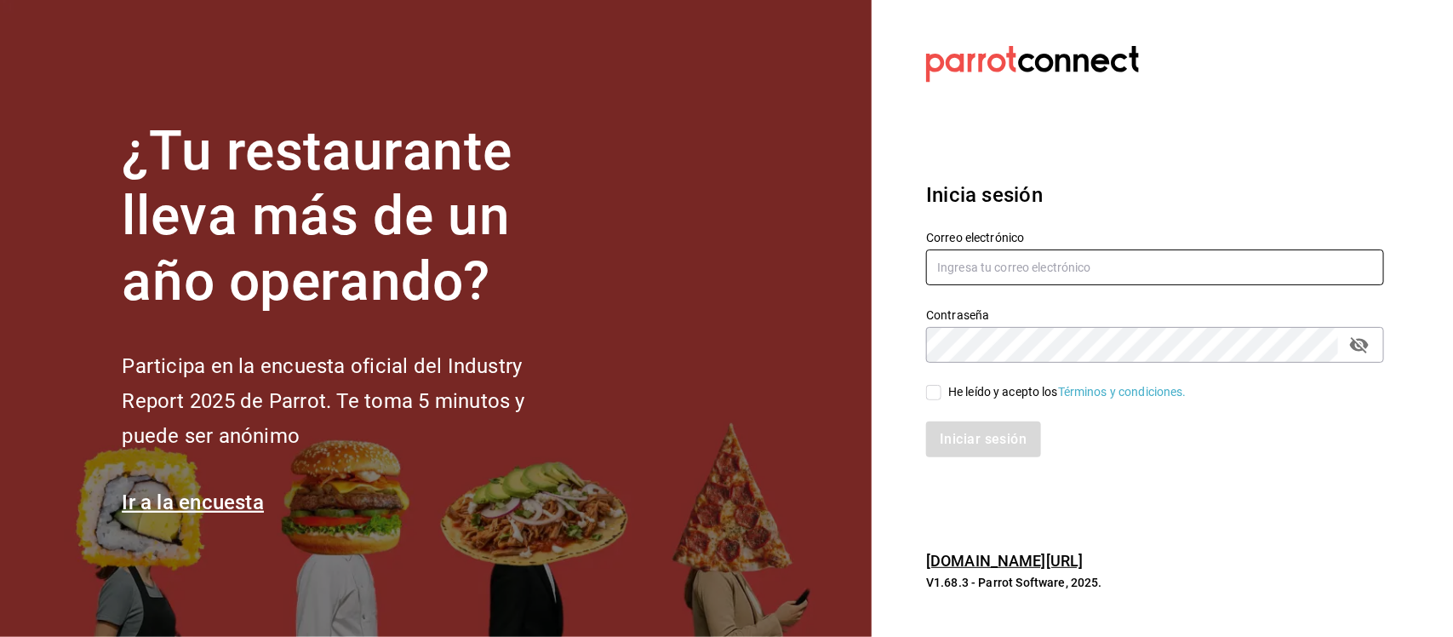 This screenshot has width=1453, height=637. Describe the element at coordinates (352, 217) in the screenshot. I see `h1: ¿Tu restaurante lleva más de un año operando?` at that location.